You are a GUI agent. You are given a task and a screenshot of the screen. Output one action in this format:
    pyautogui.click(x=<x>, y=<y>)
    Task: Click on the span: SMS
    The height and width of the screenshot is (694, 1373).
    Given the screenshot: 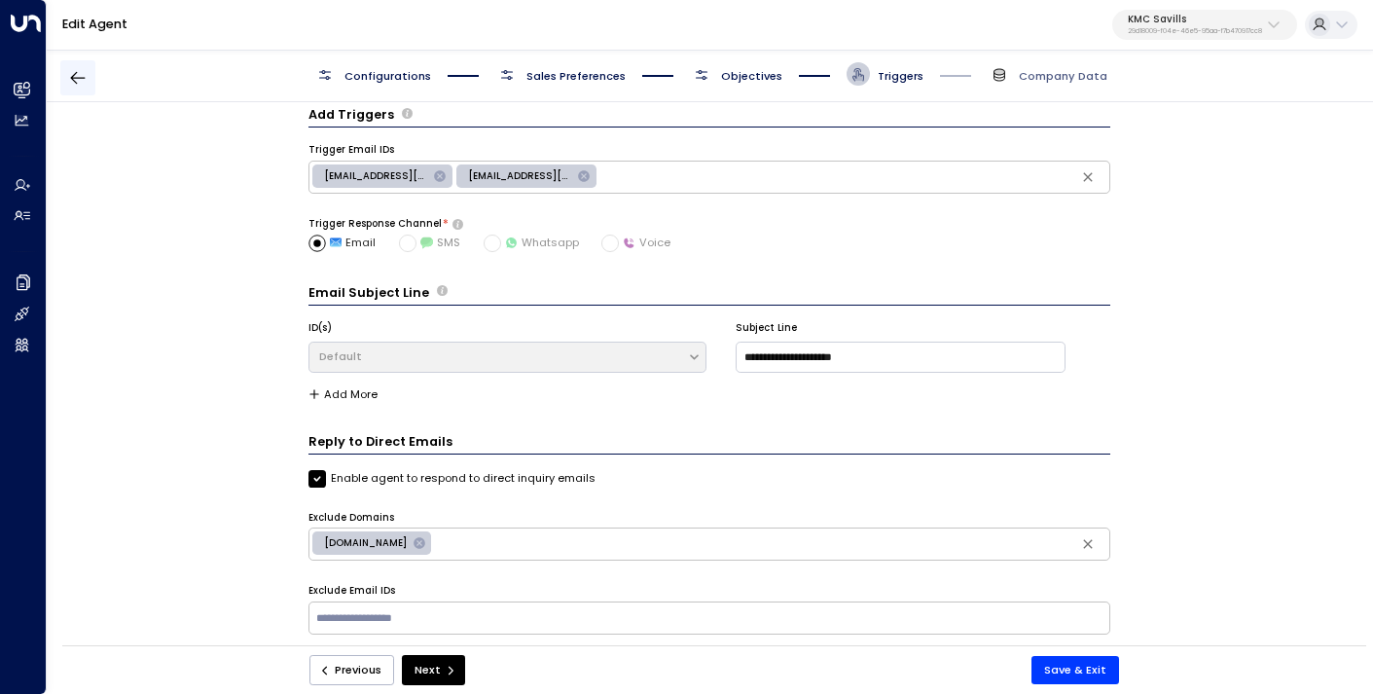 What is the action you would take?
    pyautogui.click(x=440, y=242)
    